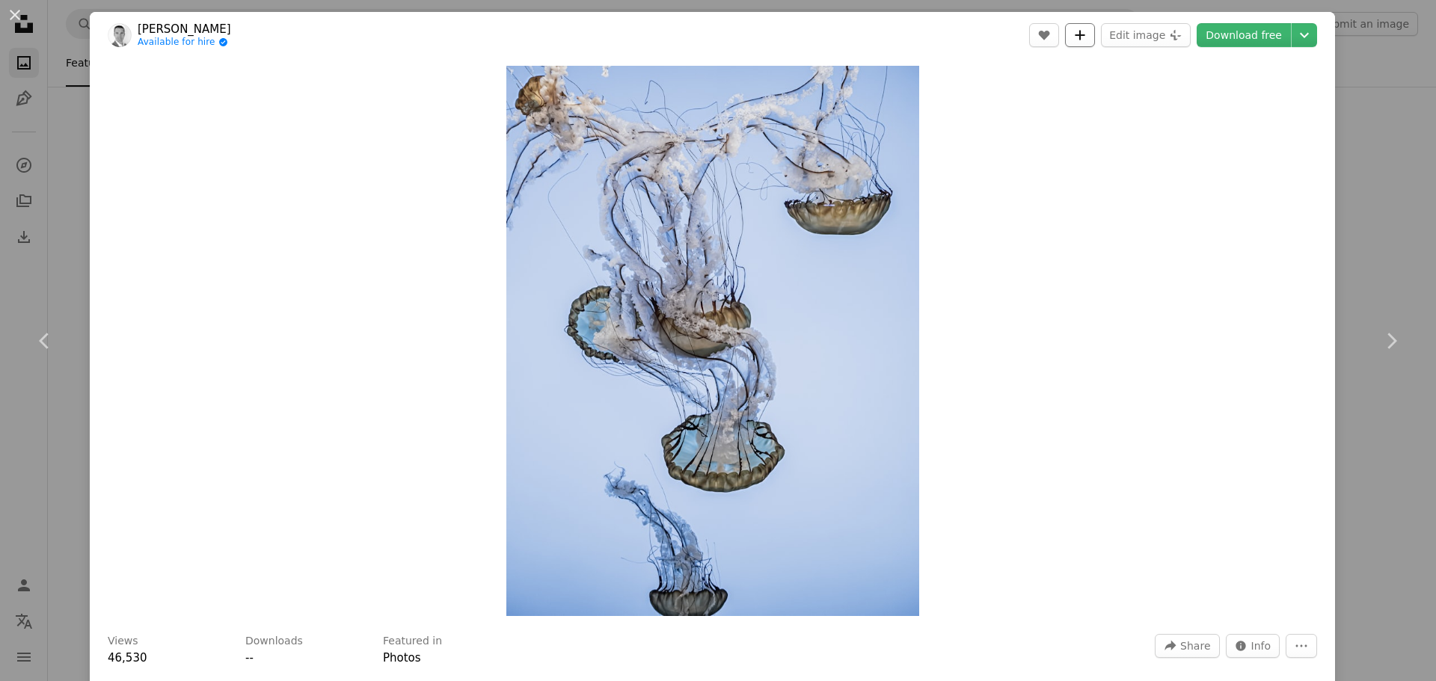 The width and height of the screenshot is (1436, 681). Describe the element at coordinates (1195, 646) in the screenshot. I see `span: Share` at that location.